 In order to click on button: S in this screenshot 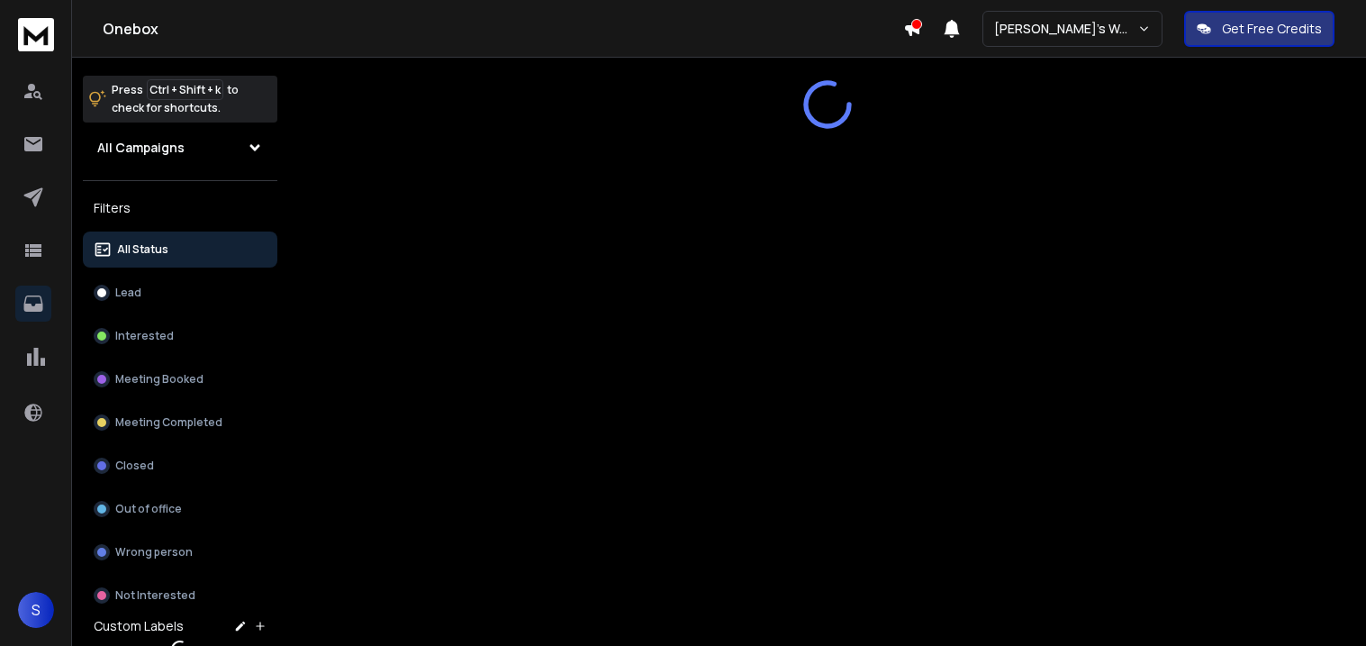, I will do `click(36, 610)`.